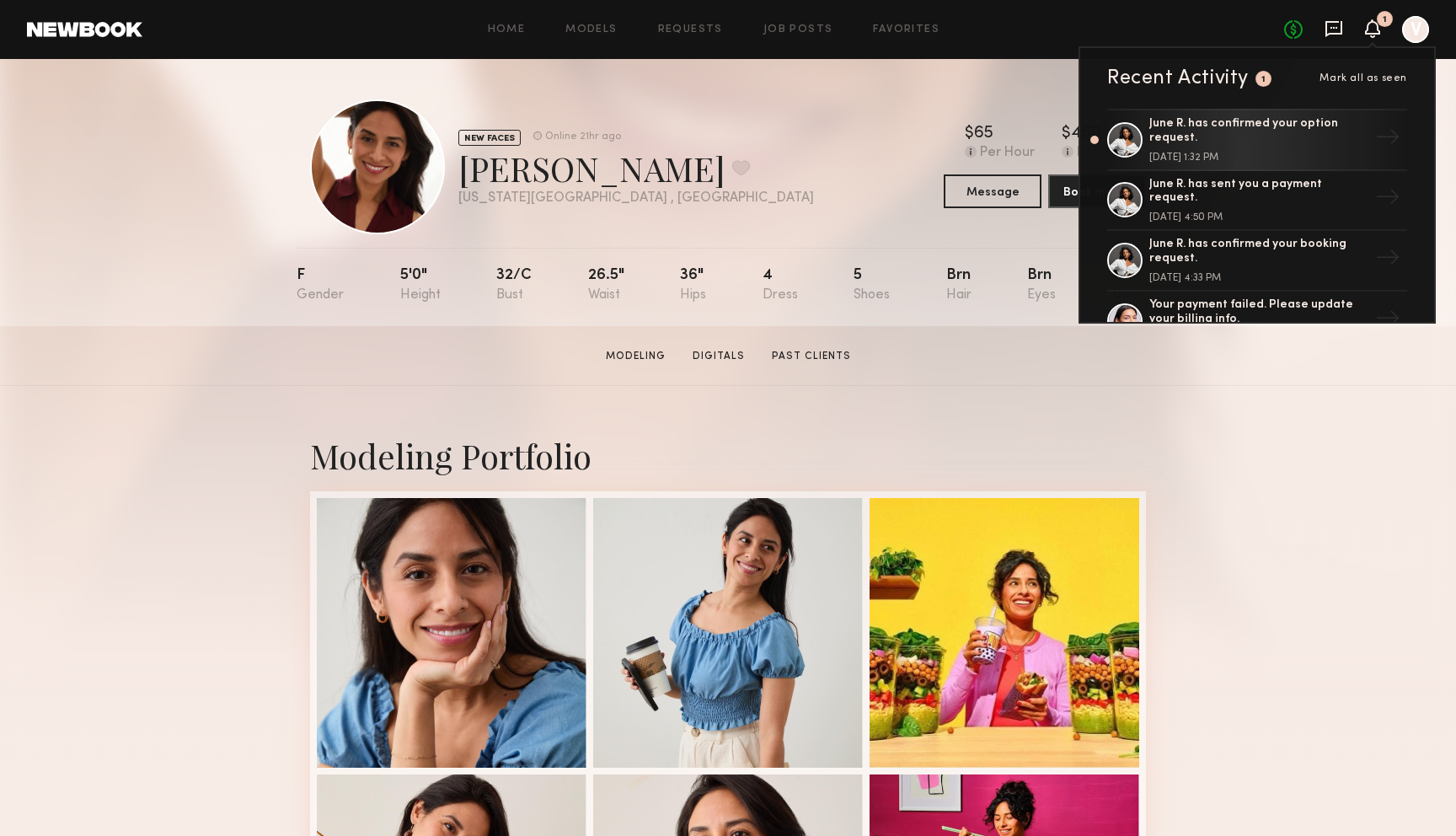  What do you see at coordinates (906, 30) in the screenshot?
I see `a: Favorites` at bounding box center [906, 30].